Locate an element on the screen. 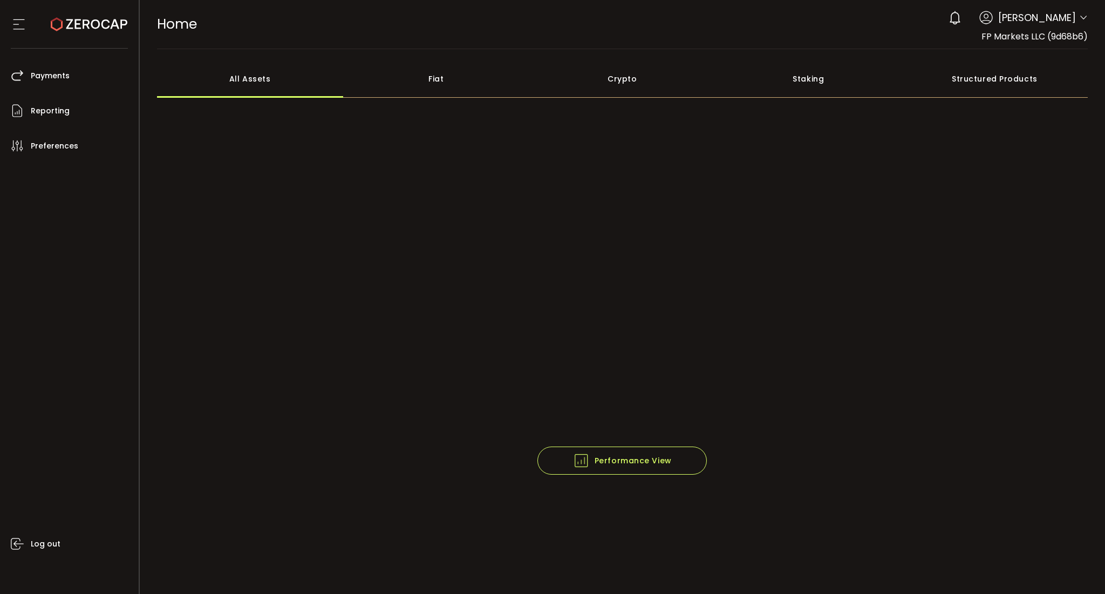 The height and width of the screenshot is (594, 1105). div: All Assets is located at coordinates (250, 79).